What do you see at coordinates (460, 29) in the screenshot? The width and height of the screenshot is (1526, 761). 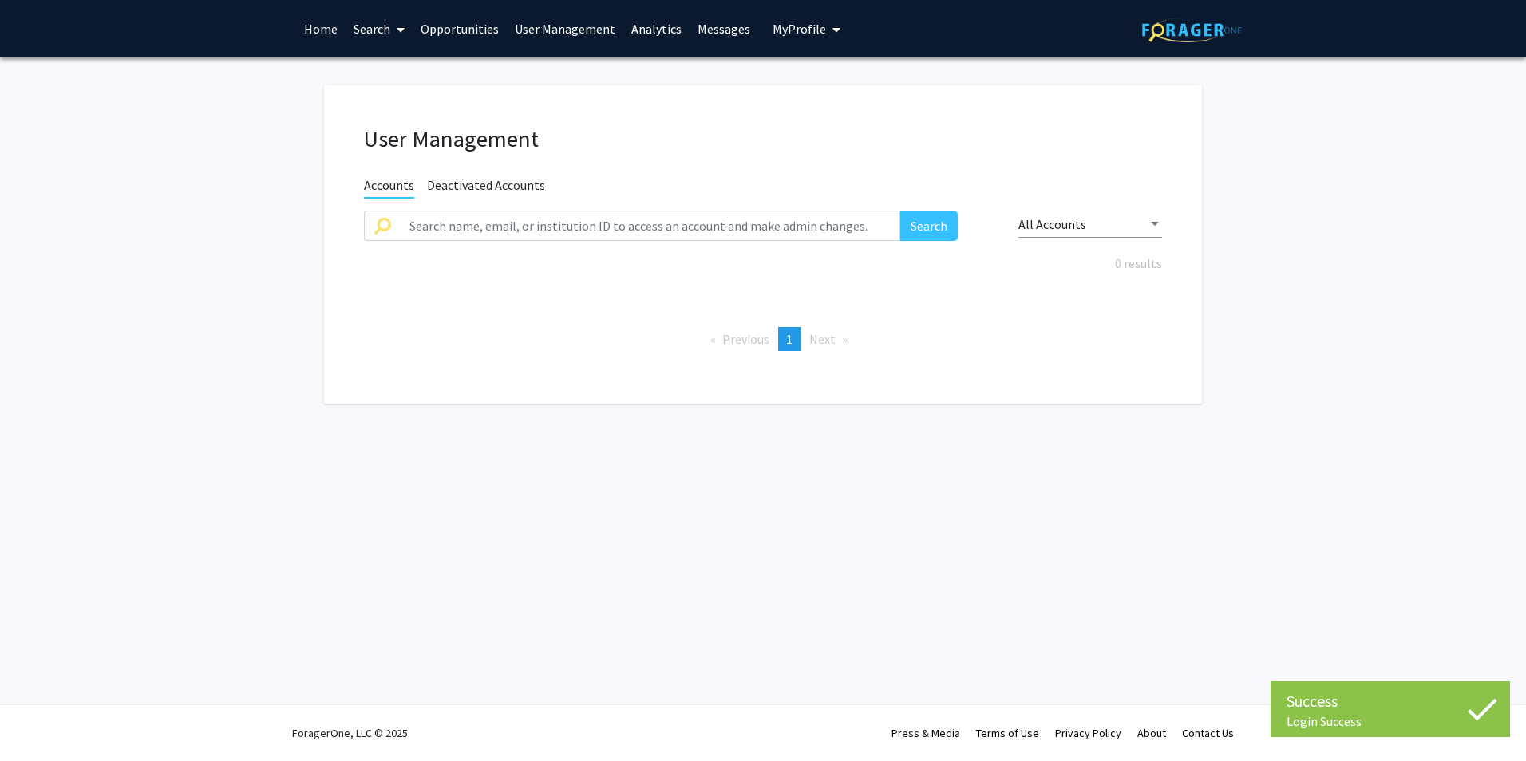 I see `a: Opportunities` at bounding box center [460, 29].